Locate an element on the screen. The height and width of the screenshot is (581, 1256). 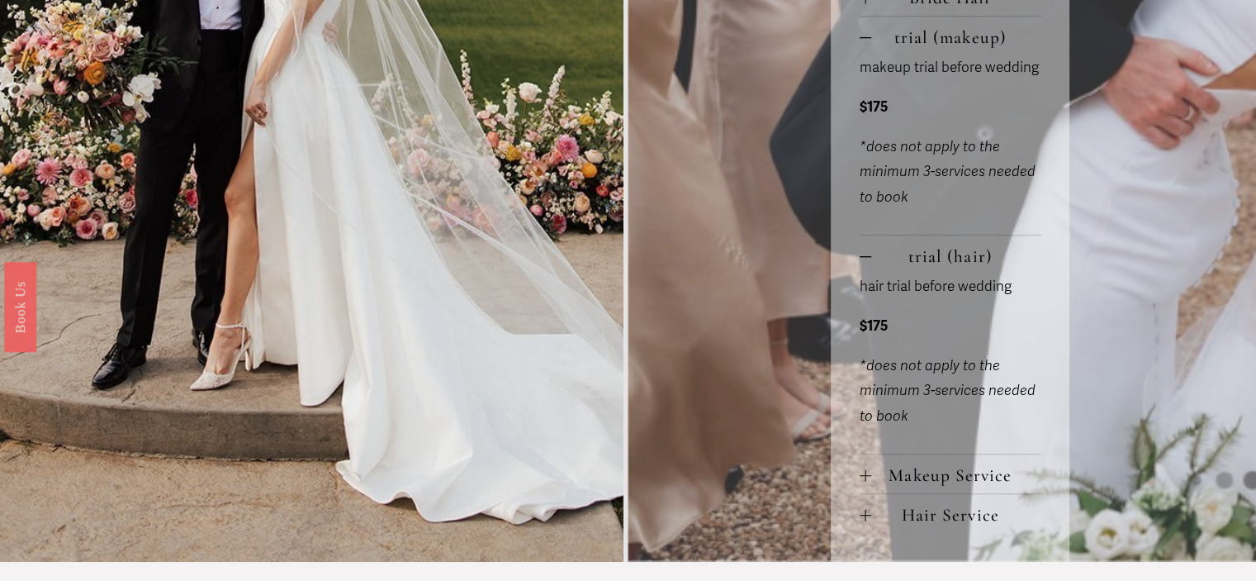
a: Book Us is located at coordinates (20, 306).